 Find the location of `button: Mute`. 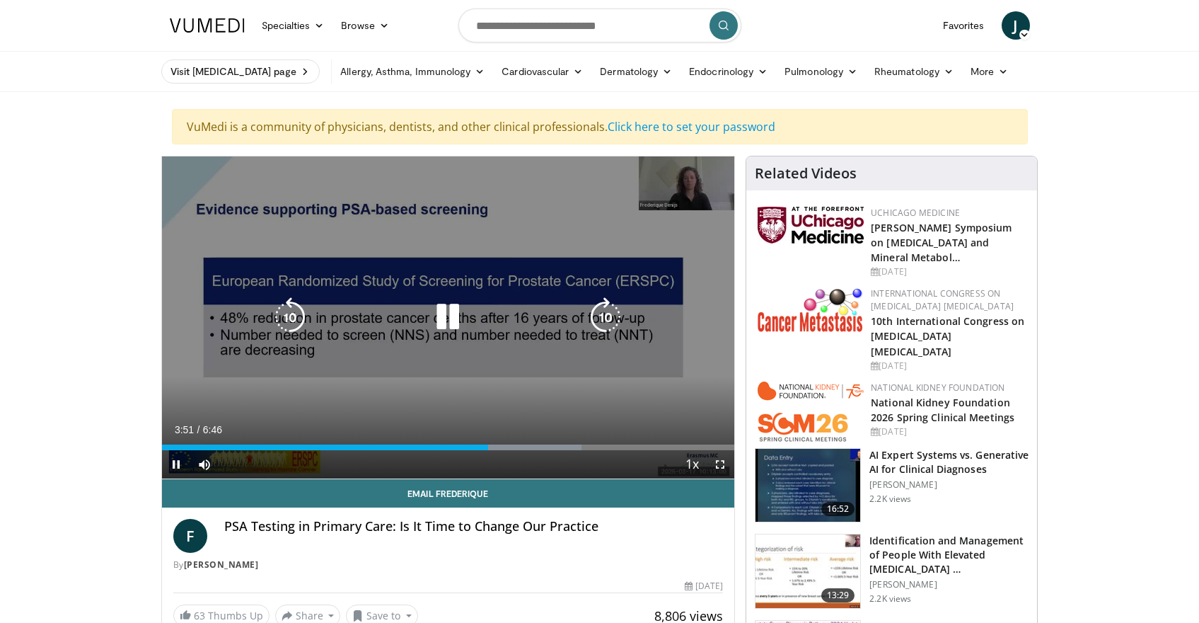

button: Mute is located at coordinates (204, 464).